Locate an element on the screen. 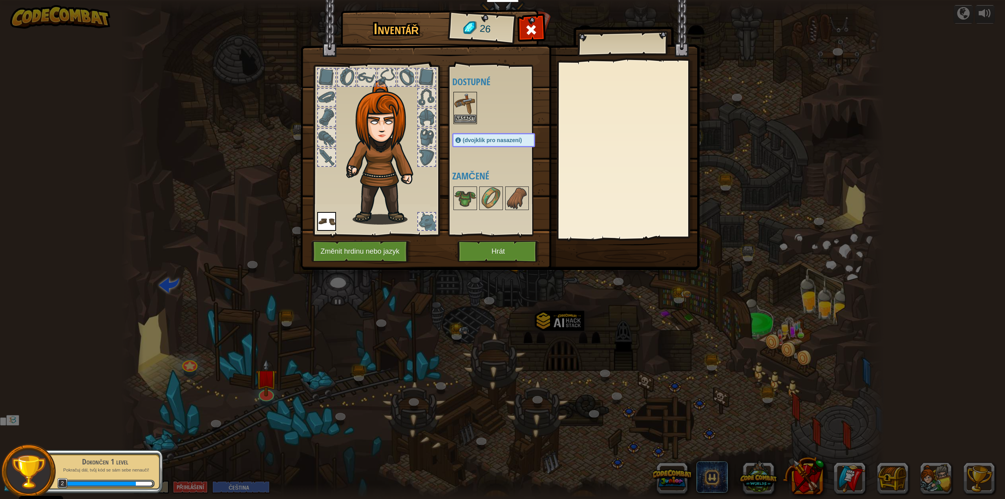  button: Hrát is located at coordinates (498, 251).